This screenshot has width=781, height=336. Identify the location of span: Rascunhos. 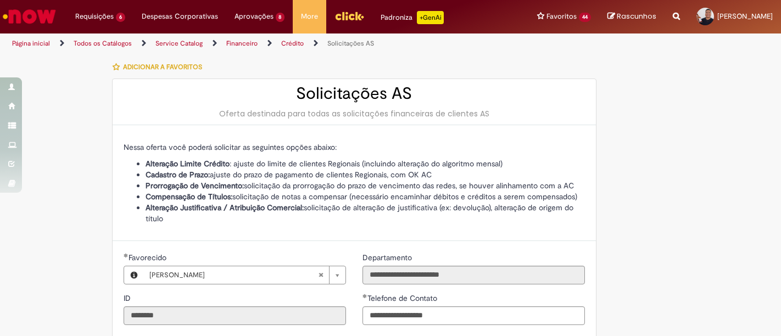
(637, 16).